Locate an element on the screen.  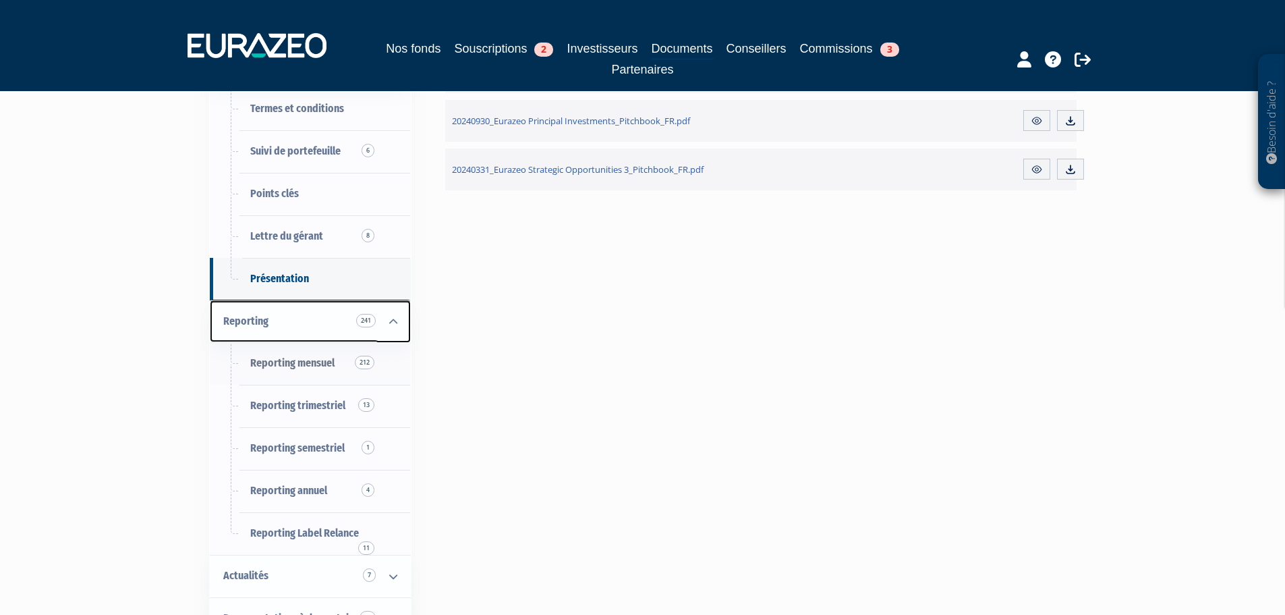
a: 20240331_Eurazeo Strategic Opportunities 3_Pitchbook_FR.pdf is located at coordinates (644, 169).